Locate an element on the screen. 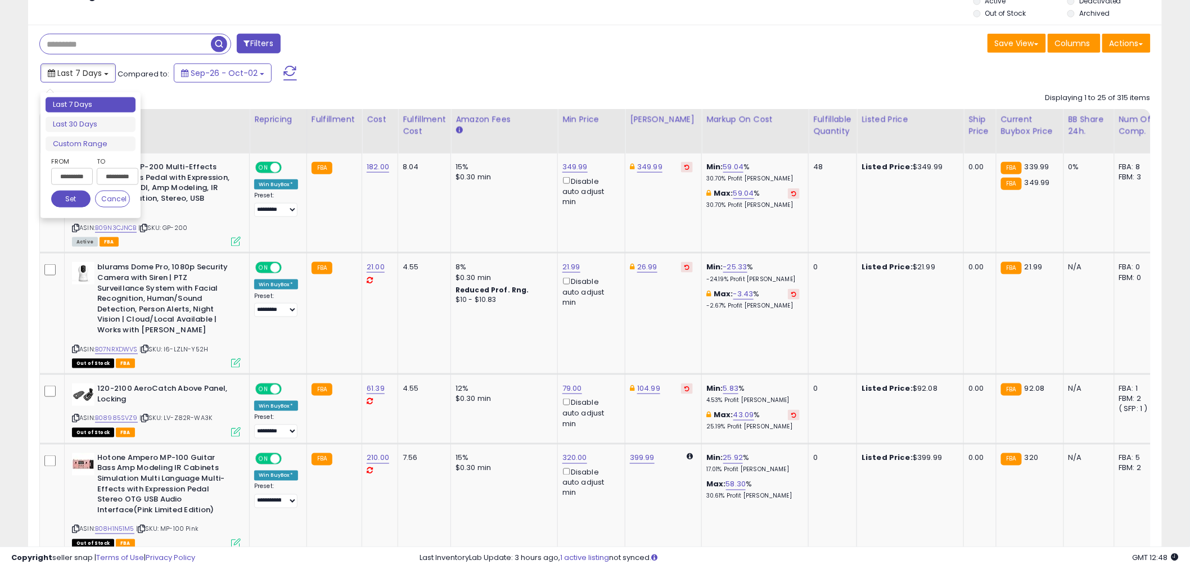  span: All listings currently available for purchase on Amazon is located at coordinates (85, 242).